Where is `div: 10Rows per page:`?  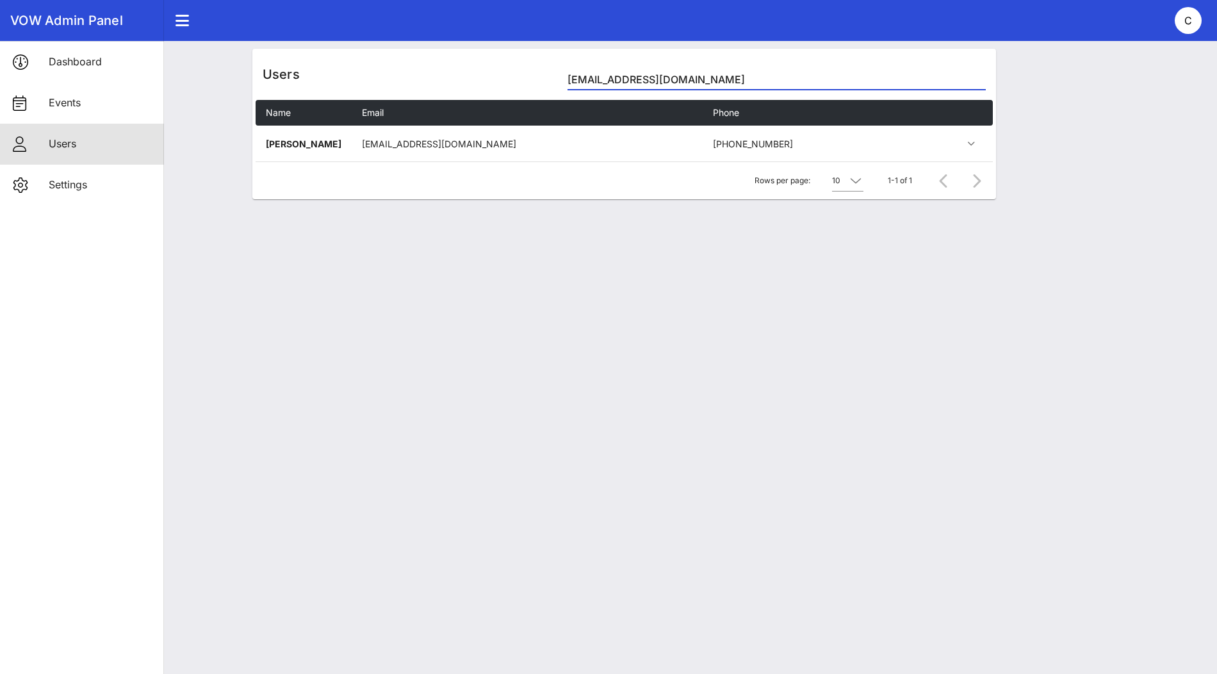
div: 10Rows per page: is located at coordinates (848, 181).